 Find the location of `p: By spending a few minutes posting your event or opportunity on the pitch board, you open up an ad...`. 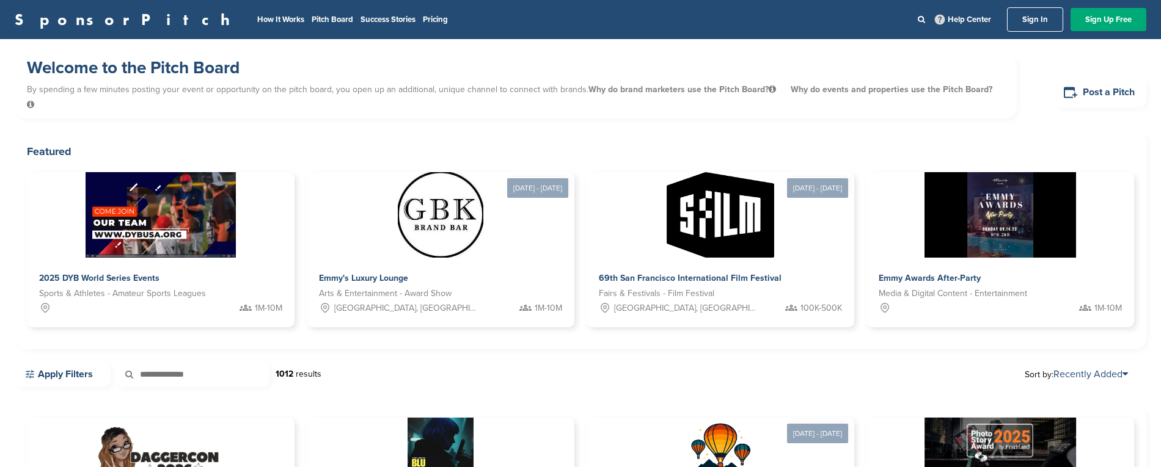

p: By spending a few minutes posting your event or opportunity on the pitch board, you open up an ad... is located at coordinates (516, 97).